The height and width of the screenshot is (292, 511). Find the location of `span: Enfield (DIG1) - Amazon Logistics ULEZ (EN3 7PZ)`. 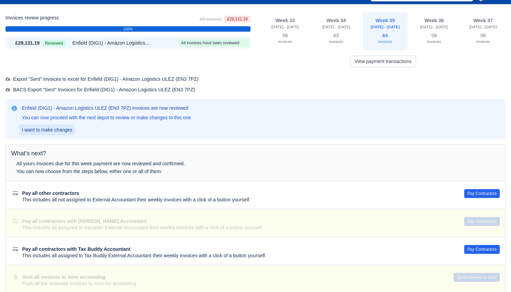

span: Enfield (DIG1) - Amazon Logistics ULEZ (EN3 7PZ) is located at coordinates (112, 43).